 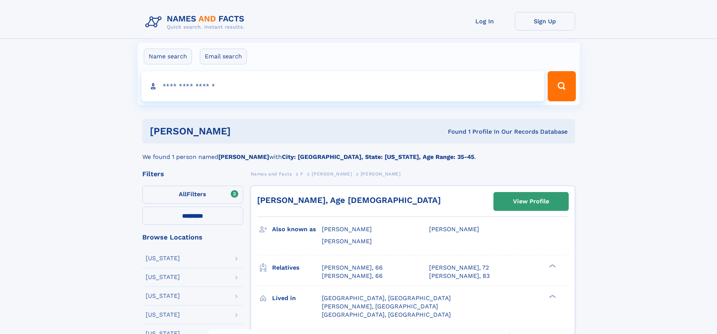 What do you see at coordinates (561, 86) in the screenshot?
I see `button: Search Button` at bounding box center [561, 86].